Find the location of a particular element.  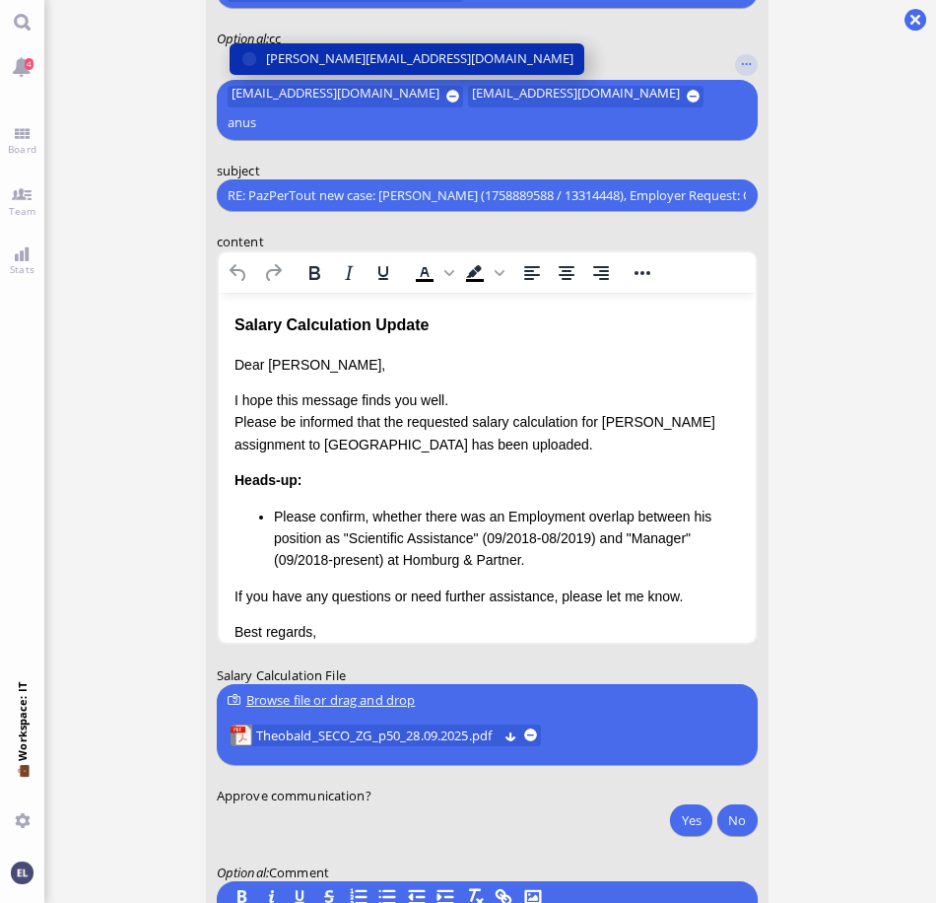

button: Download Theobald_SECO_ZG_p50_28.09.2025.pdf is located at coordinates (510, 734).